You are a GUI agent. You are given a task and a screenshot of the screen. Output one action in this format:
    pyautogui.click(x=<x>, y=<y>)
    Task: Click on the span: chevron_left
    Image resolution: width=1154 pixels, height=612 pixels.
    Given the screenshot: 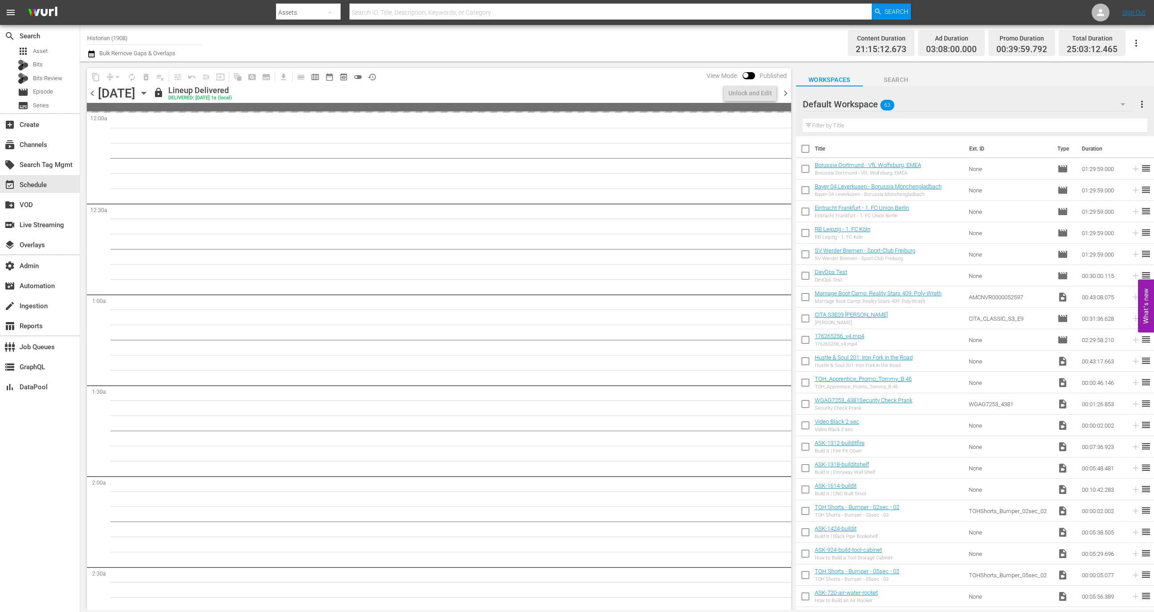 What is the action you would take?
    pyautogui.click(x=92, y=93)
    